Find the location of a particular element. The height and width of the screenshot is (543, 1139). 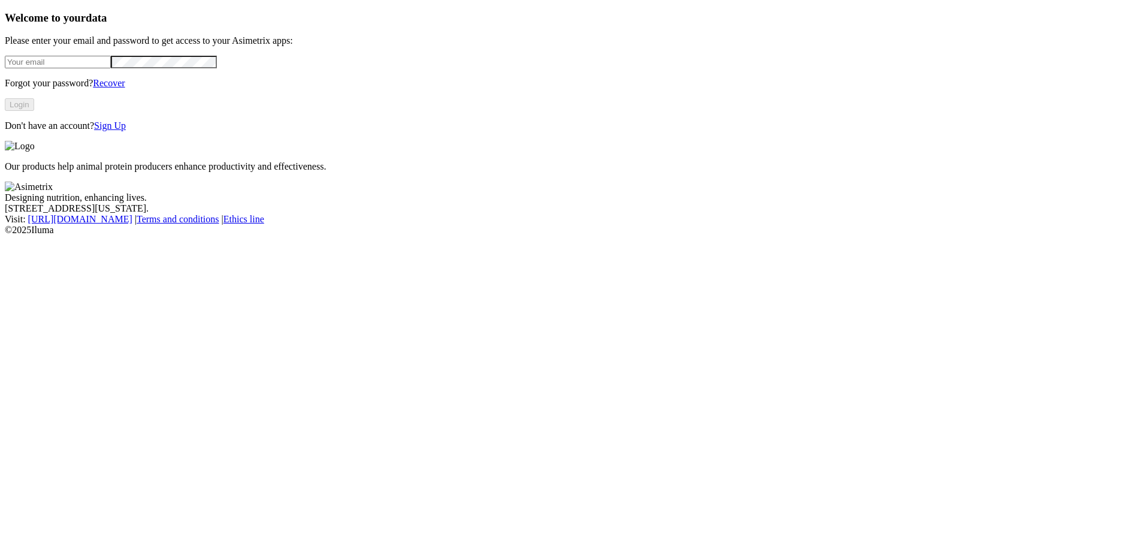

img: Logo is located at coordinates (20, 146).